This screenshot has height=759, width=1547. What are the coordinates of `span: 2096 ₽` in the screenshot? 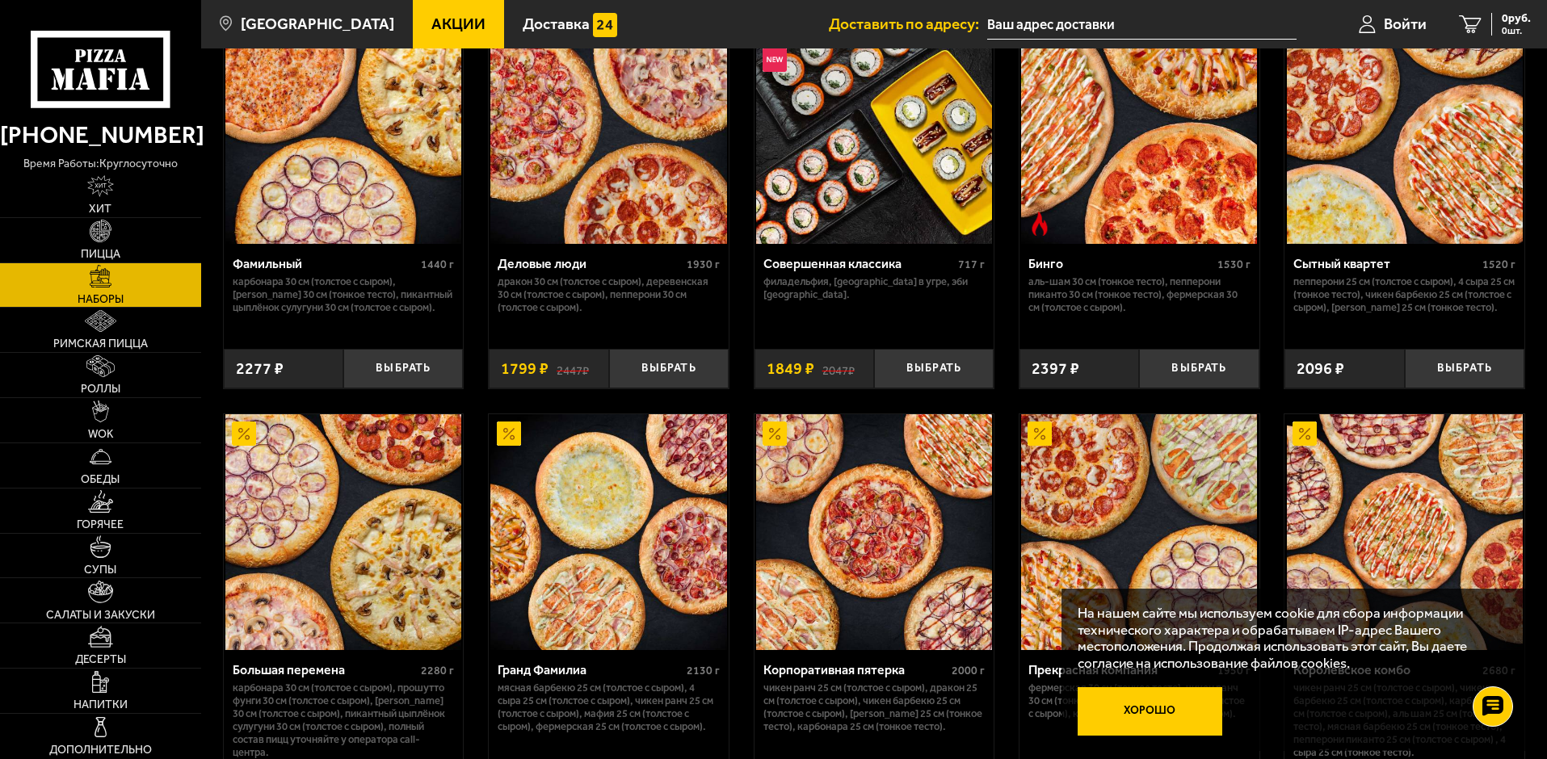 It's located at (1320, 369).